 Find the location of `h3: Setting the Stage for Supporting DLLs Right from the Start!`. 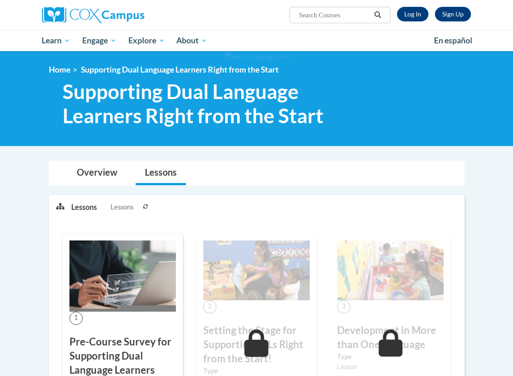

h3: Setting the Stage for Supporting DLLs Right from the Start! is located at coordinates (256, 345).